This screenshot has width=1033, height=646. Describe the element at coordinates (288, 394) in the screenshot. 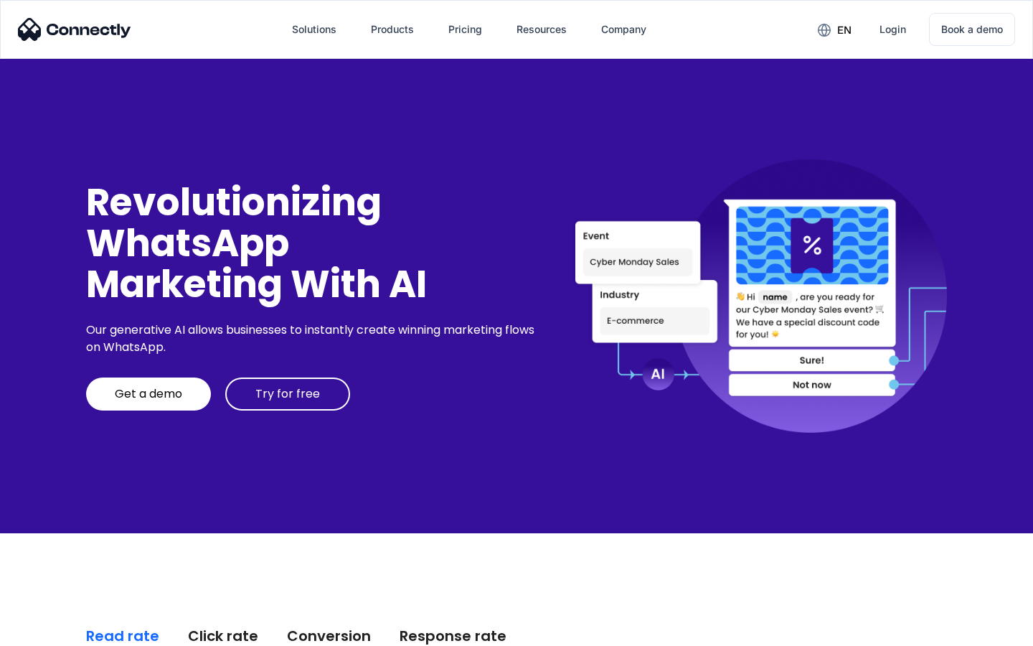

I see `div: Try for free` at that location.